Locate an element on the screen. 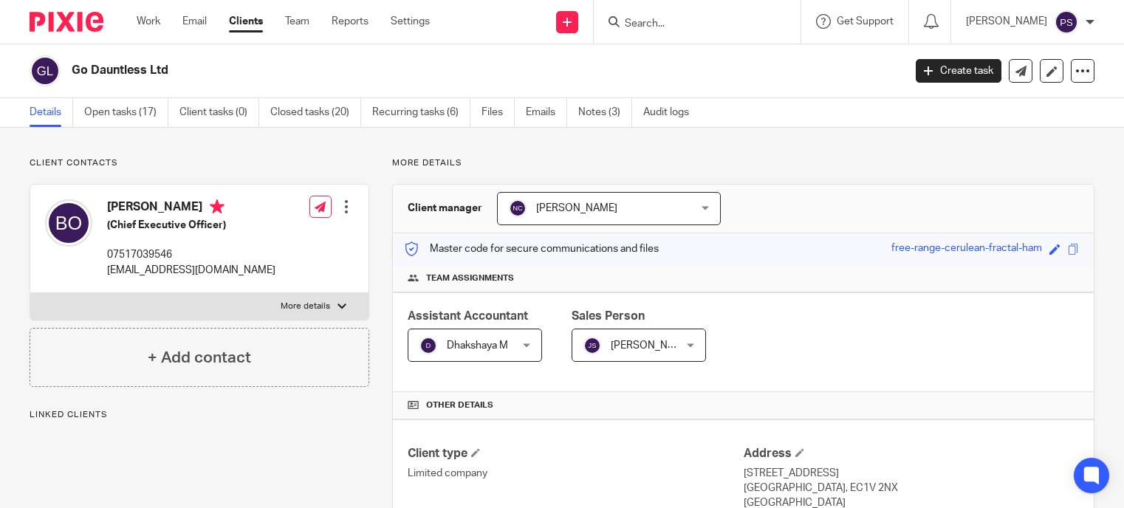 This screenshot has width=1124, height=508. h2: Go Dauntless Ltd is located at coordinates (400, 70).